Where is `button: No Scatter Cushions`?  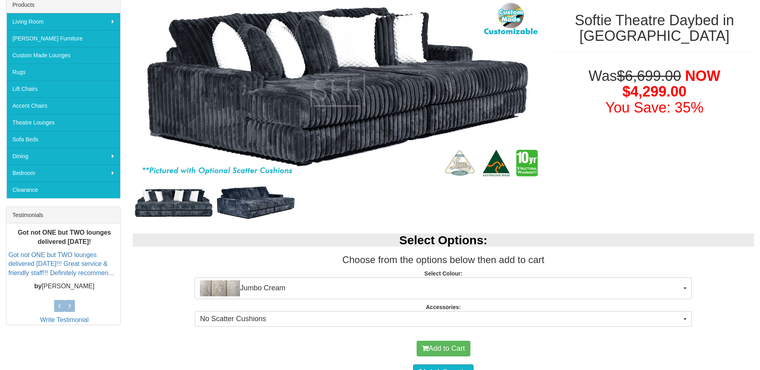 button: No Scatter Cushions is located at coordinates (443, 319).